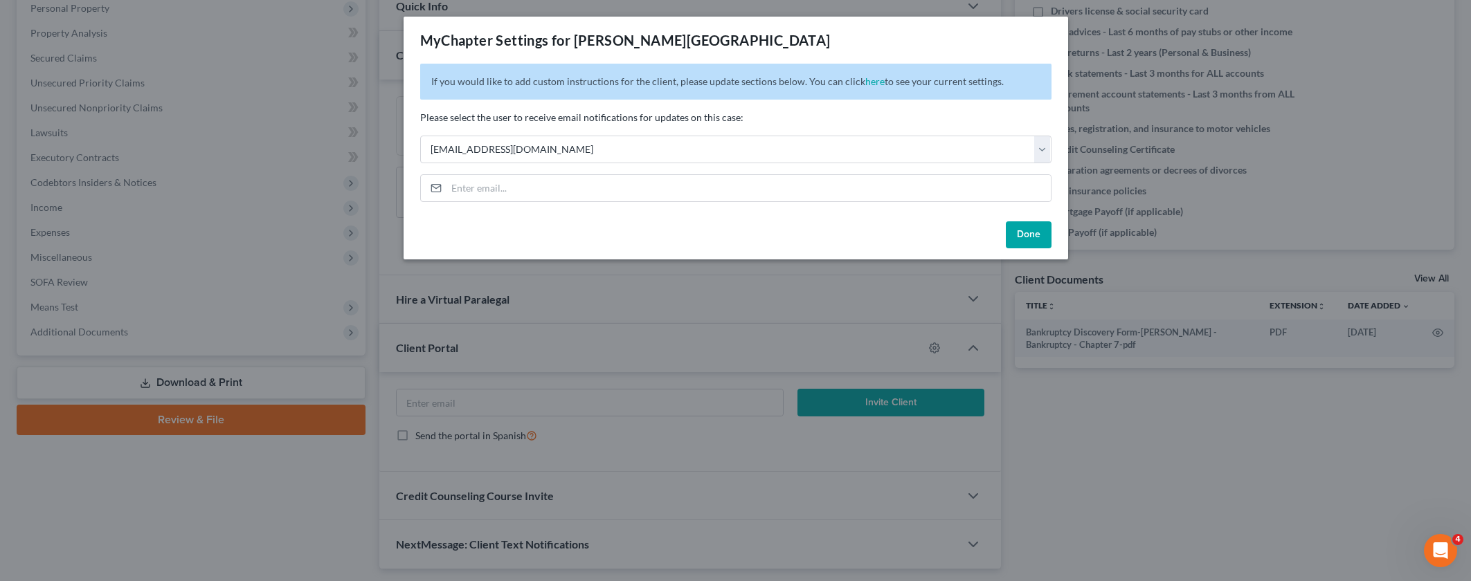  What do you see at coordinates (619, 81) in the screenshot?
I see `span: If you would like to add custom instructions for the client, please update sections below.` at bounding box center [619, 81].